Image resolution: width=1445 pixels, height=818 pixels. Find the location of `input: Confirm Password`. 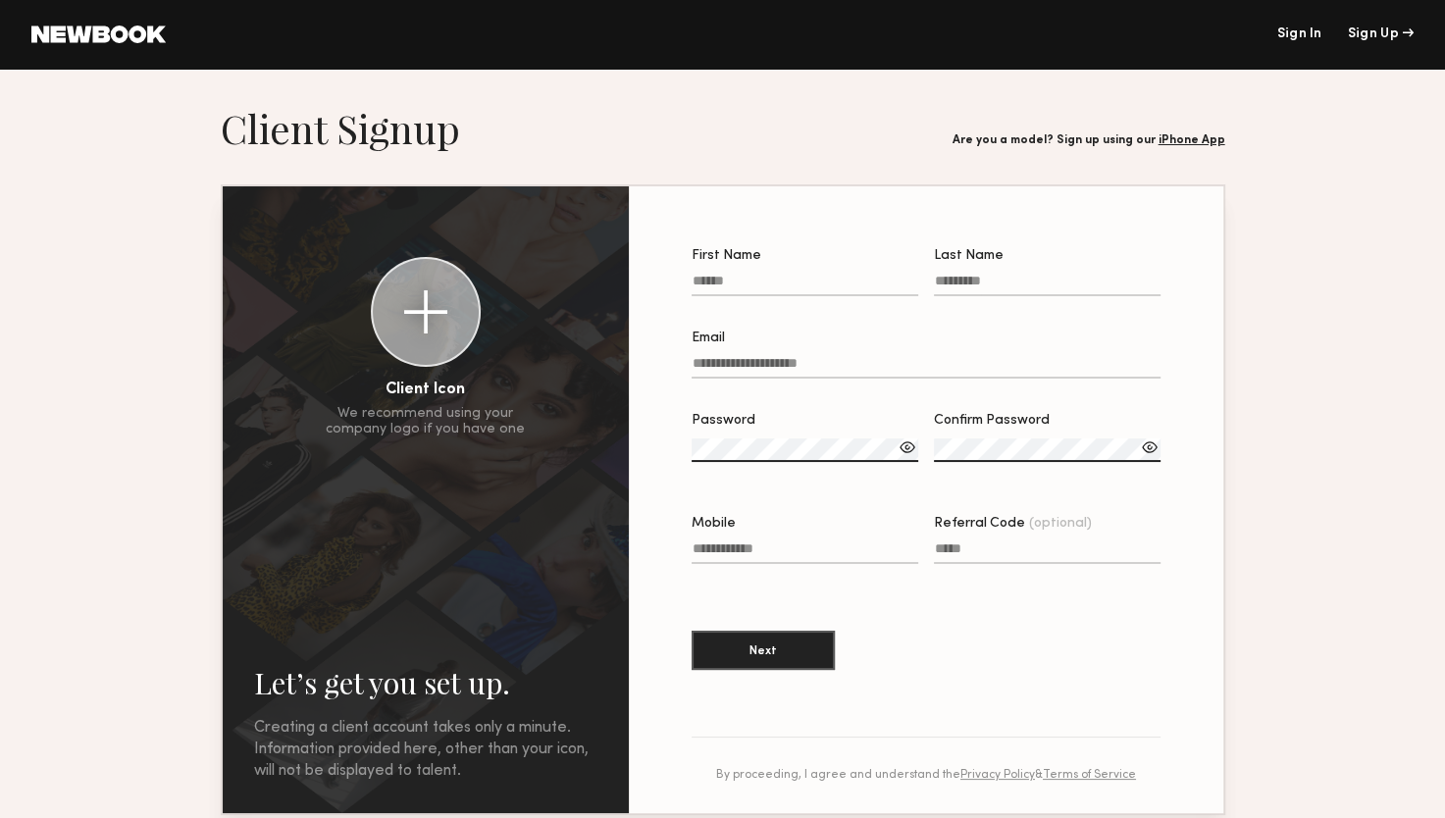

input: Confirm Password is located at coordinates (1047, 450).